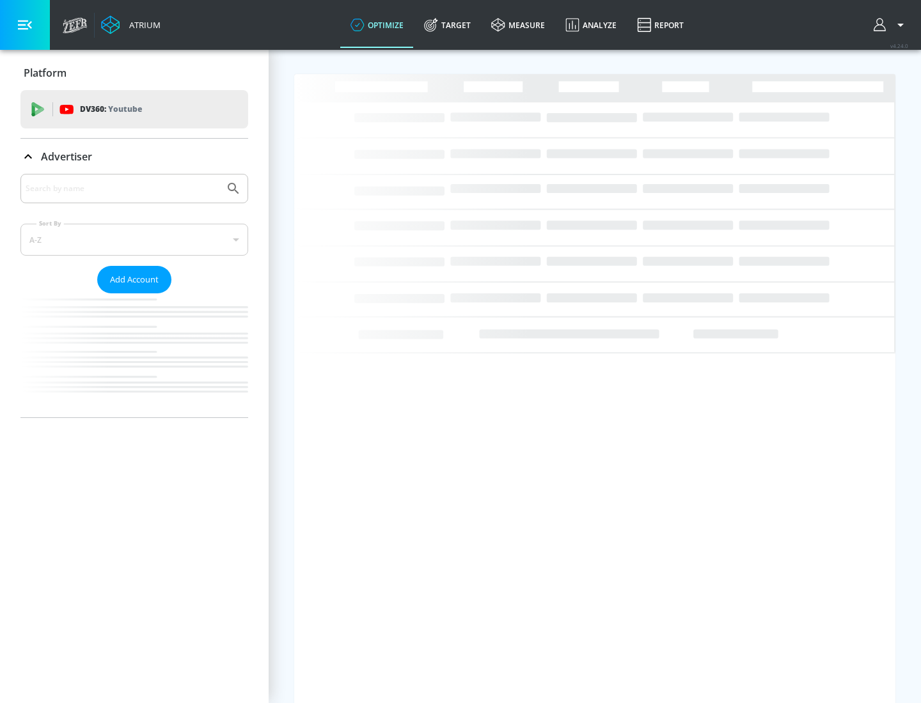 This screenshot has width=921, height=703. Describe the element at coordinates (50, 223) in the screenshot. I see `label: Sort By` at that location.